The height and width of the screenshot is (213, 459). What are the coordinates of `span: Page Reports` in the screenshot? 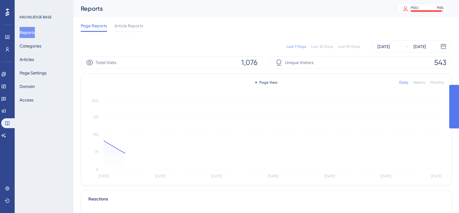 It's located at (94, 26).